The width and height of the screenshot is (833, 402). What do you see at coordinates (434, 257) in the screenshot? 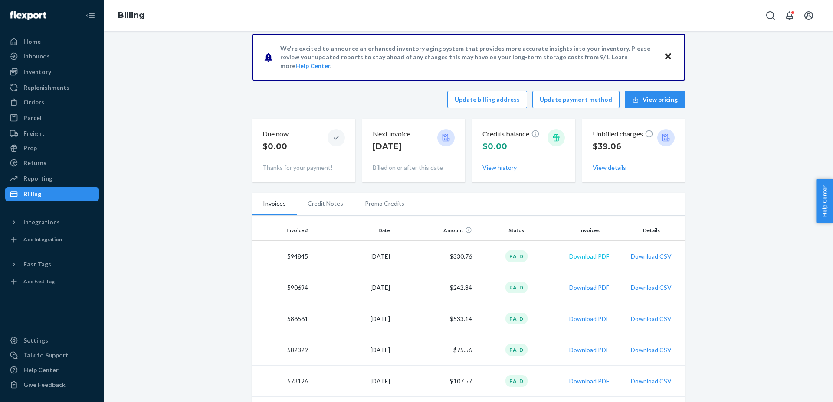
I see `td: $330.76` at bounding box center [434, 257].